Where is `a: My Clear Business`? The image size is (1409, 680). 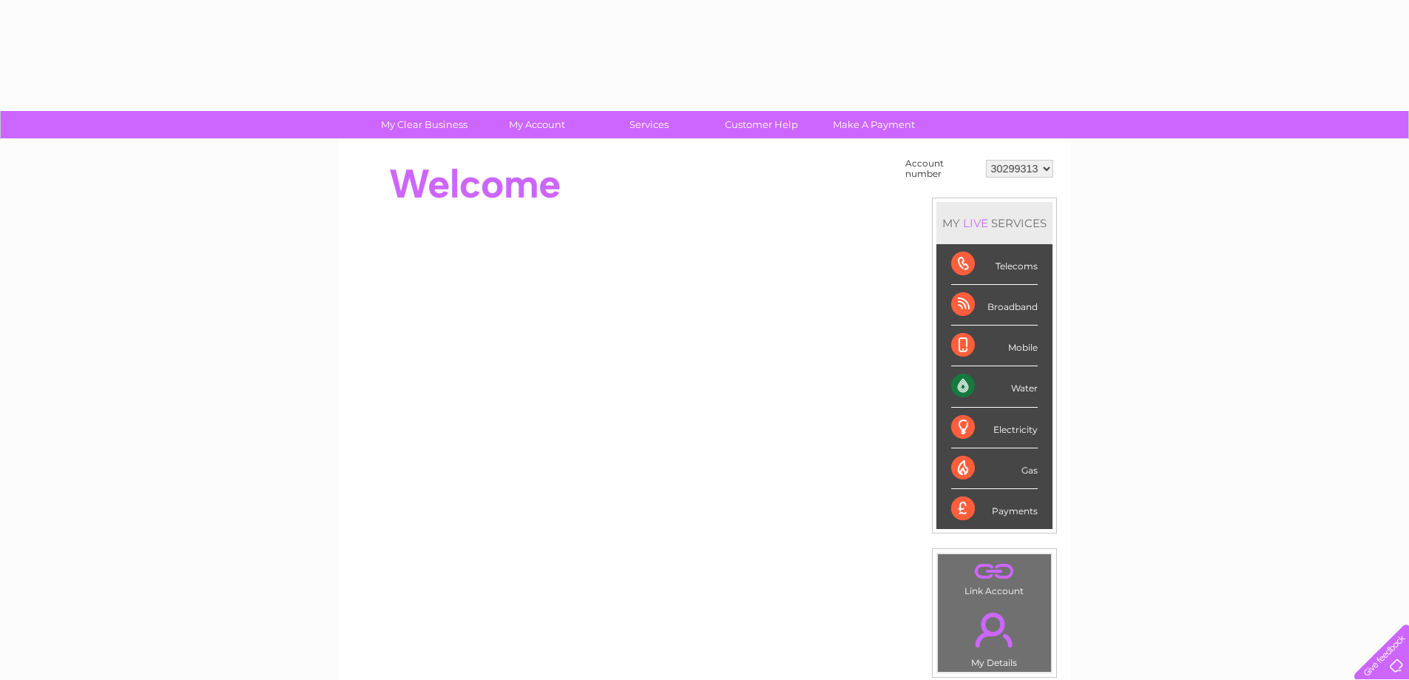 a: My Clear Business is located at coordinates (424, 124).